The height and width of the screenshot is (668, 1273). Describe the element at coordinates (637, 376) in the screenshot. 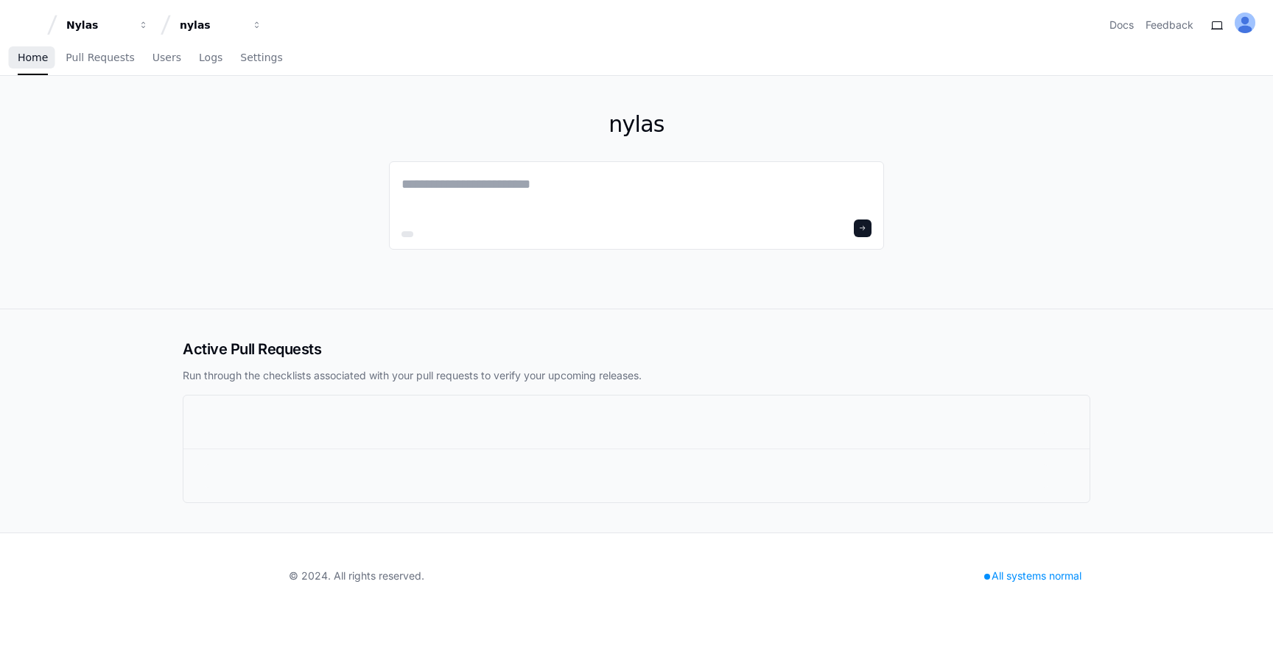

I see `p: Run through the checklists associated with your pull requests to verify your upcoming releases.` at that location.